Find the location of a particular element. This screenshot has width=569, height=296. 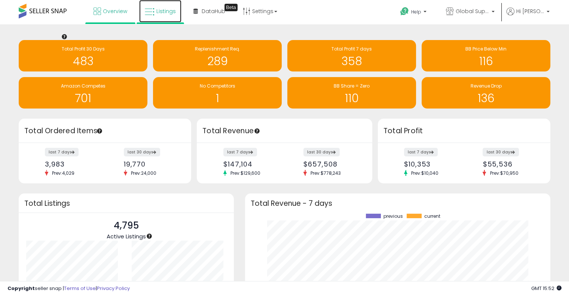

h1: 110 is located at coordinates (352, 98).